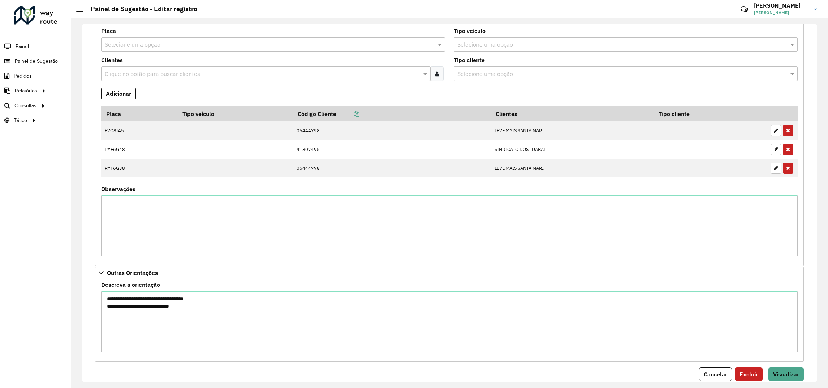 This screenshot has height=388, width=828. What do you see at coordinates (108, 31) in the screenshot?
I see `label: Placa` at bounding box center [108, 31].